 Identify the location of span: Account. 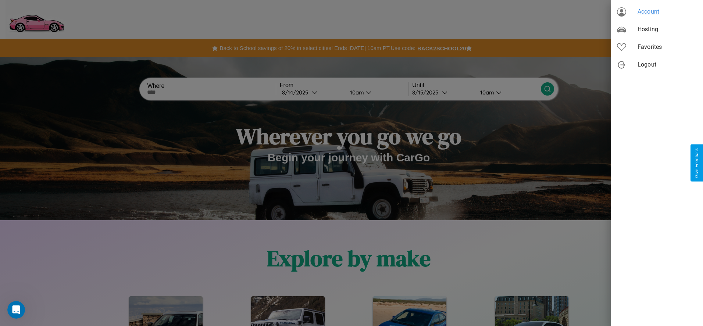
(667, 12).